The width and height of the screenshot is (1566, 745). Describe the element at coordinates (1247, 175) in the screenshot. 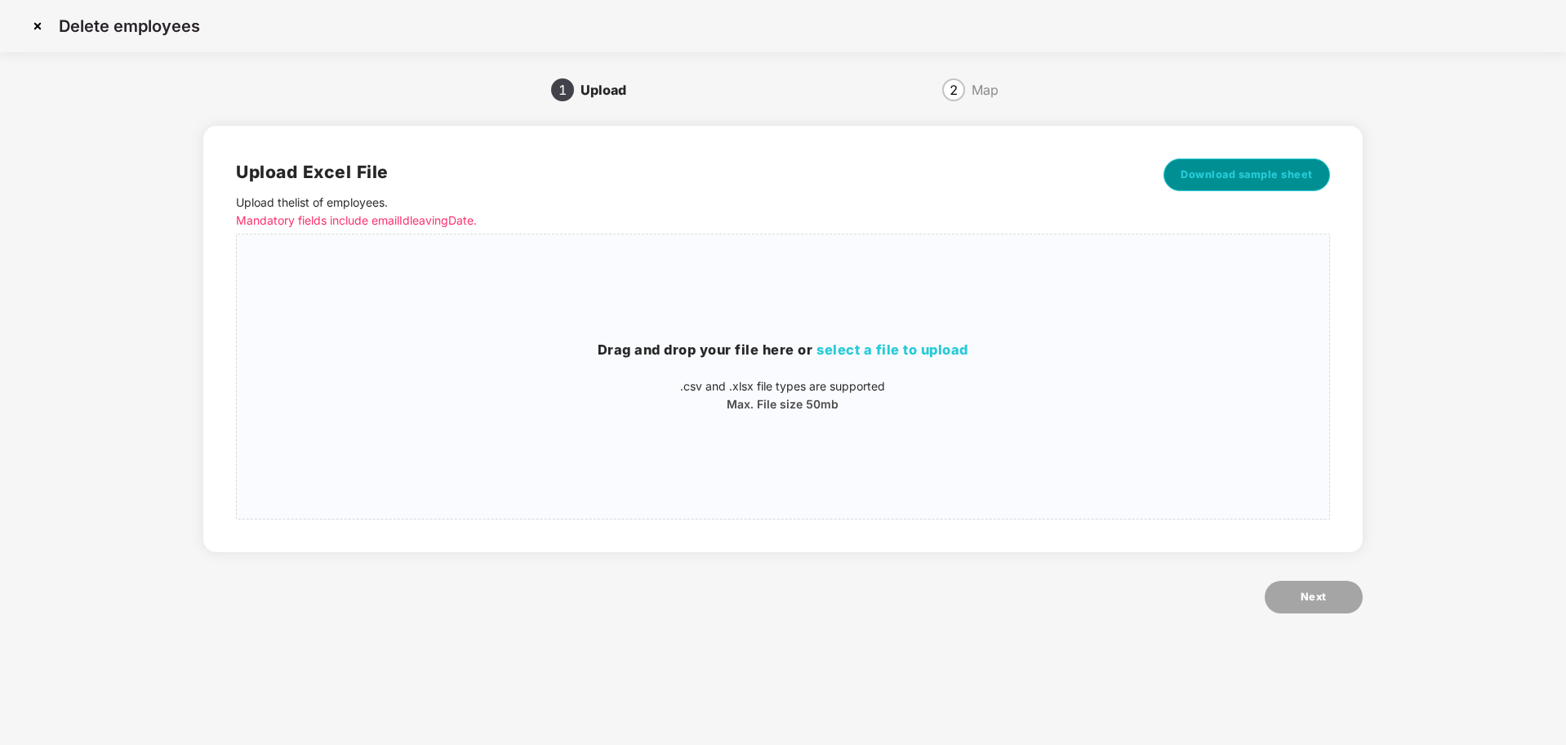

I see `button: Download sample sheet` at that location.